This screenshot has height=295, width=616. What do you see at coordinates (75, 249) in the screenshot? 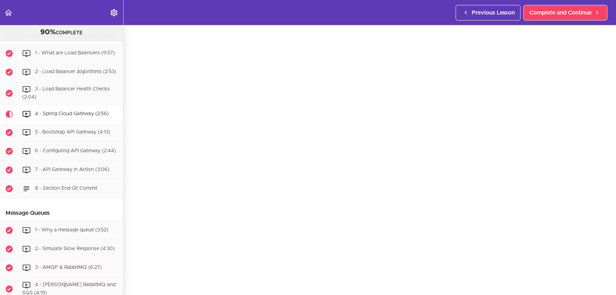
I see `span: 2 - Simulate Slow Response (4:30)` at bounding box center [75, 249].